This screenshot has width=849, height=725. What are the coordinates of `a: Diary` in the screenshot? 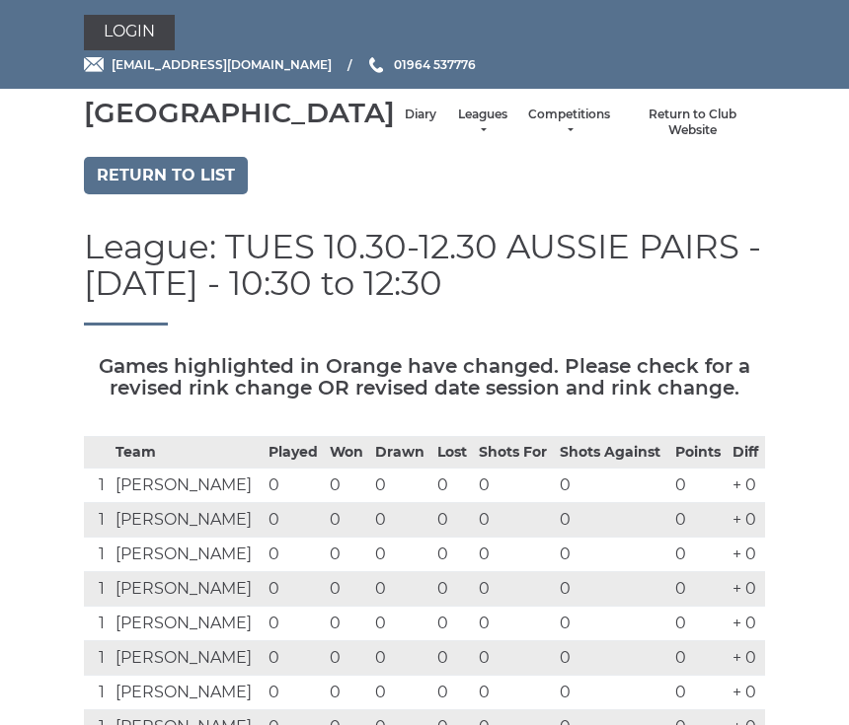 It's located at (420, 114).